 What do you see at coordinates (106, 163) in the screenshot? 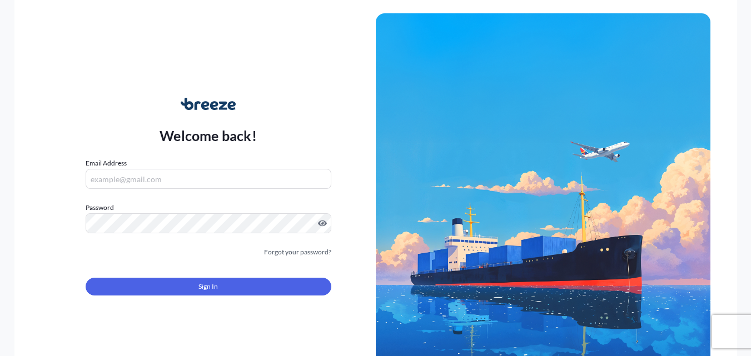
I see `label: Email Address` at bounding box center [106, 163].